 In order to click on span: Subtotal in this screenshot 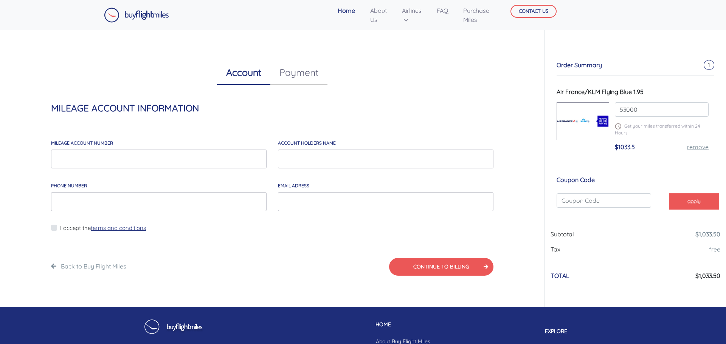, I will do `click(562, 234)`.